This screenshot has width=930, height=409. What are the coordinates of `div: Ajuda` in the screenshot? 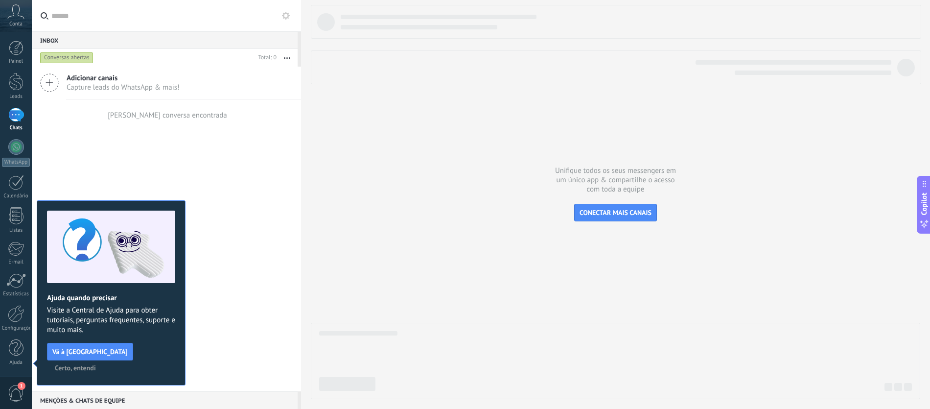 It's located at (16, 362).